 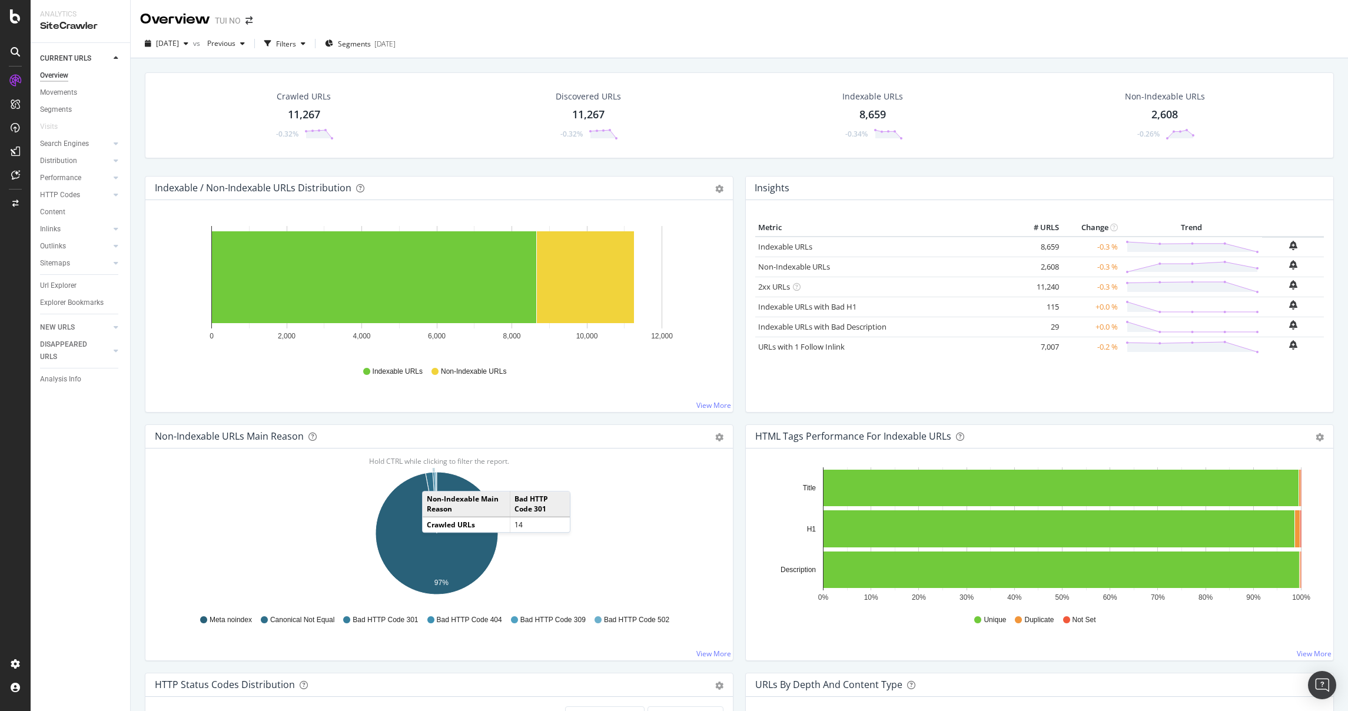 I want to click on div: Indexable / Non-Indexable URLs Distribution, so click(x=253, y=188).